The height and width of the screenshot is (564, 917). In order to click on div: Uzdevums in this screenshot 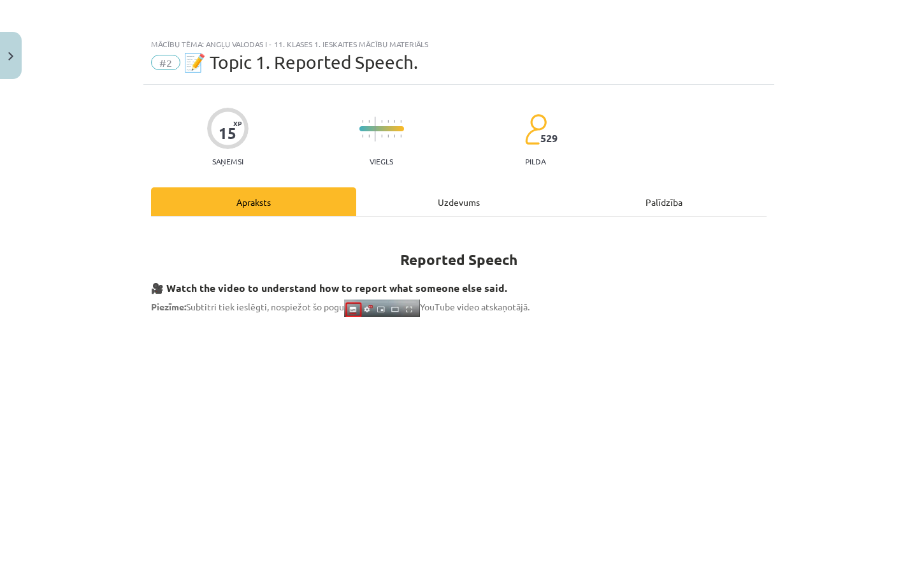, I will do `click(459, 201)`.